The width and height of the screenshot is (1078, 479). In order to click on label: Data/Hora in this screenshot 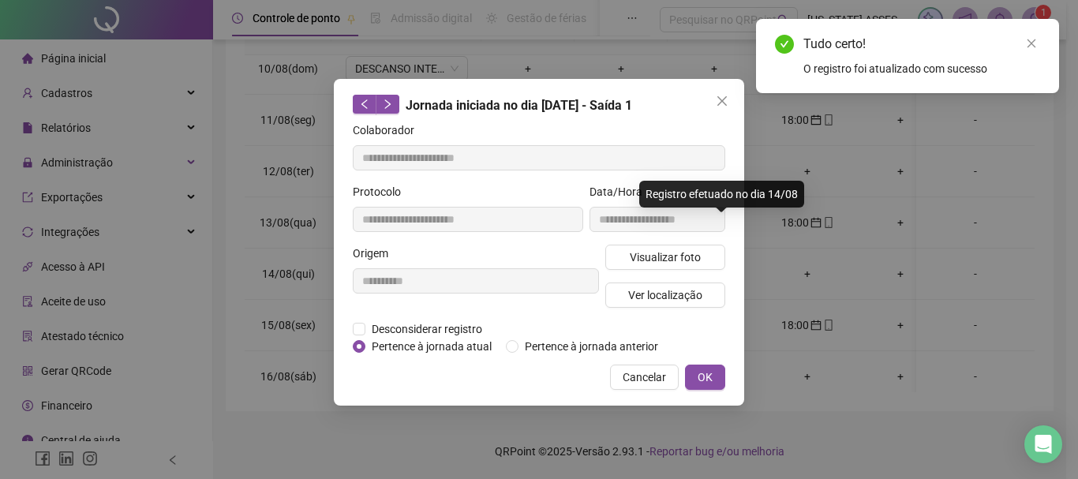, I will do `click(621, 192)`.